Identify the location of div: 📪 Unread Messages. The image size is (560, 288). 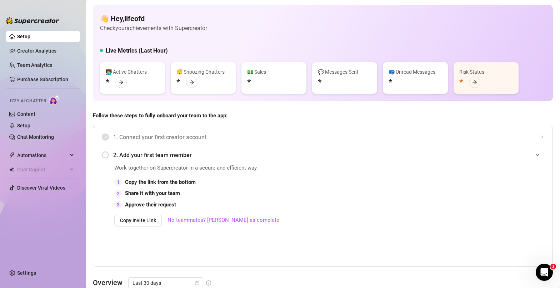
(415, 72).